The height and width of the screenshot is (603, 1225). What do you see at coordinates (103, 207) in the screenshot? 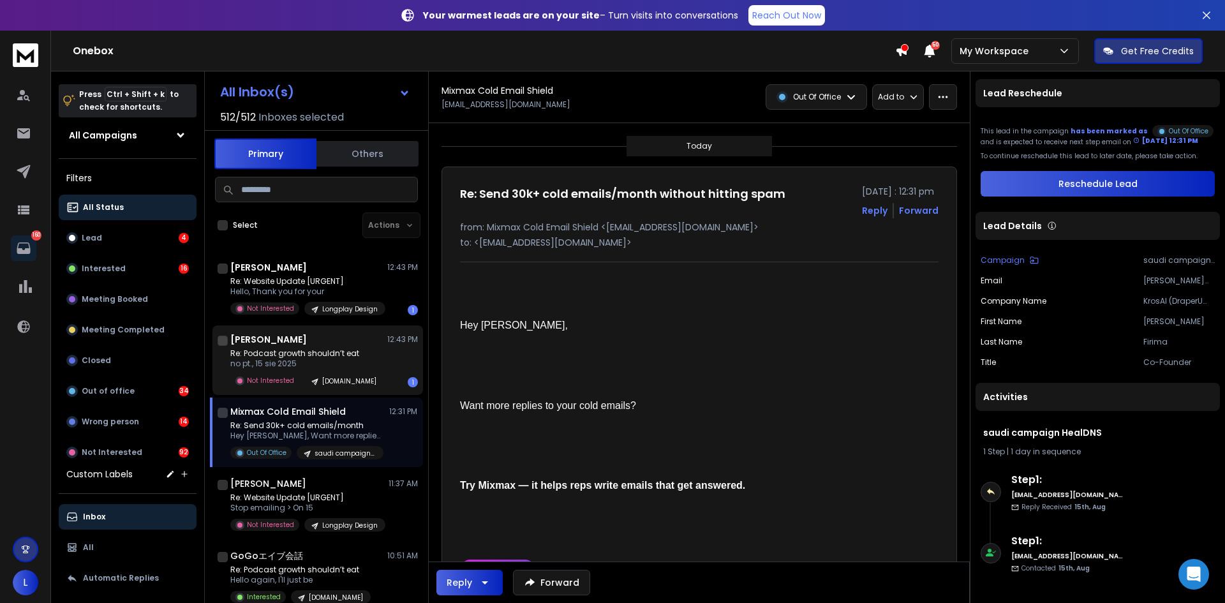
I see `p: All Status` at bounding box center [103, 207].